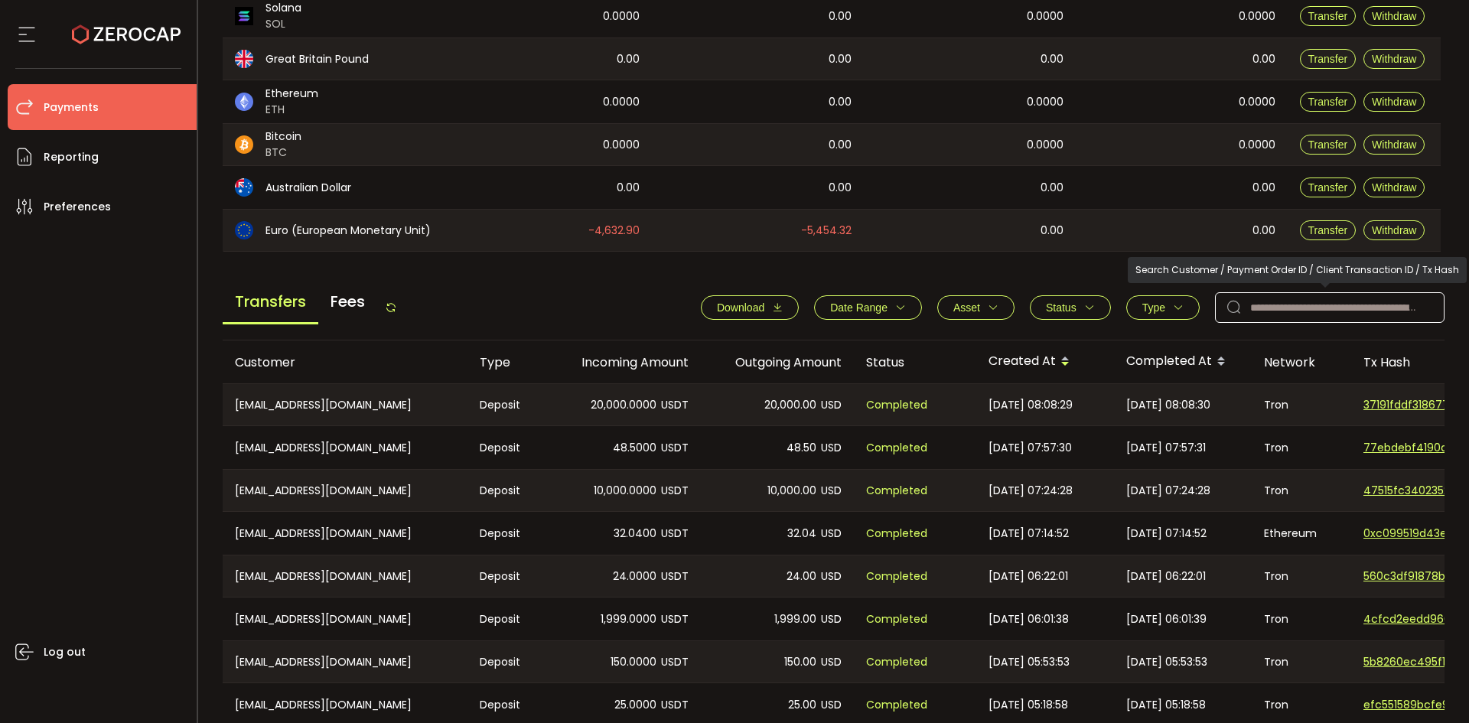  I want to click on img: eth_portfolio.svg, so click(244, 102).